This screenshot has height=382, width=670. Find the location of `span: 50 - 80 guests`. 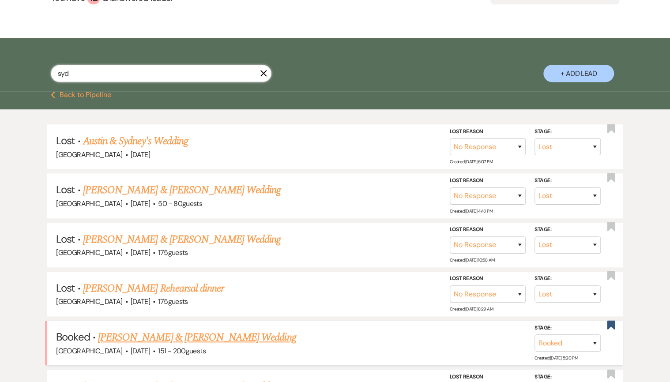

span: 50 - 80 guests is located at coordinates (180, 204).